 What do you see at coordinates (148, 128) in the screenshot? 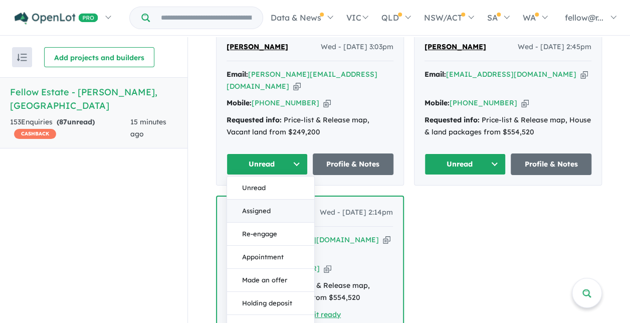
I see `span: 15 minutes ago` at bounding box center [148, 128].